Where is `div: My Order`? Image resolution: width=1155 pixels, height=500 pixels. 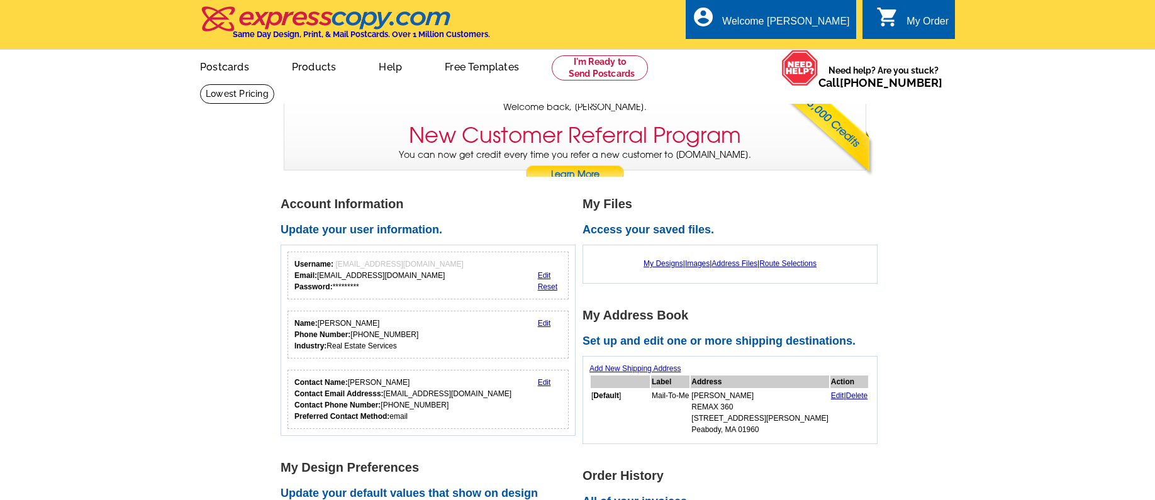 div: My Order is located at coordinates (927, 25).